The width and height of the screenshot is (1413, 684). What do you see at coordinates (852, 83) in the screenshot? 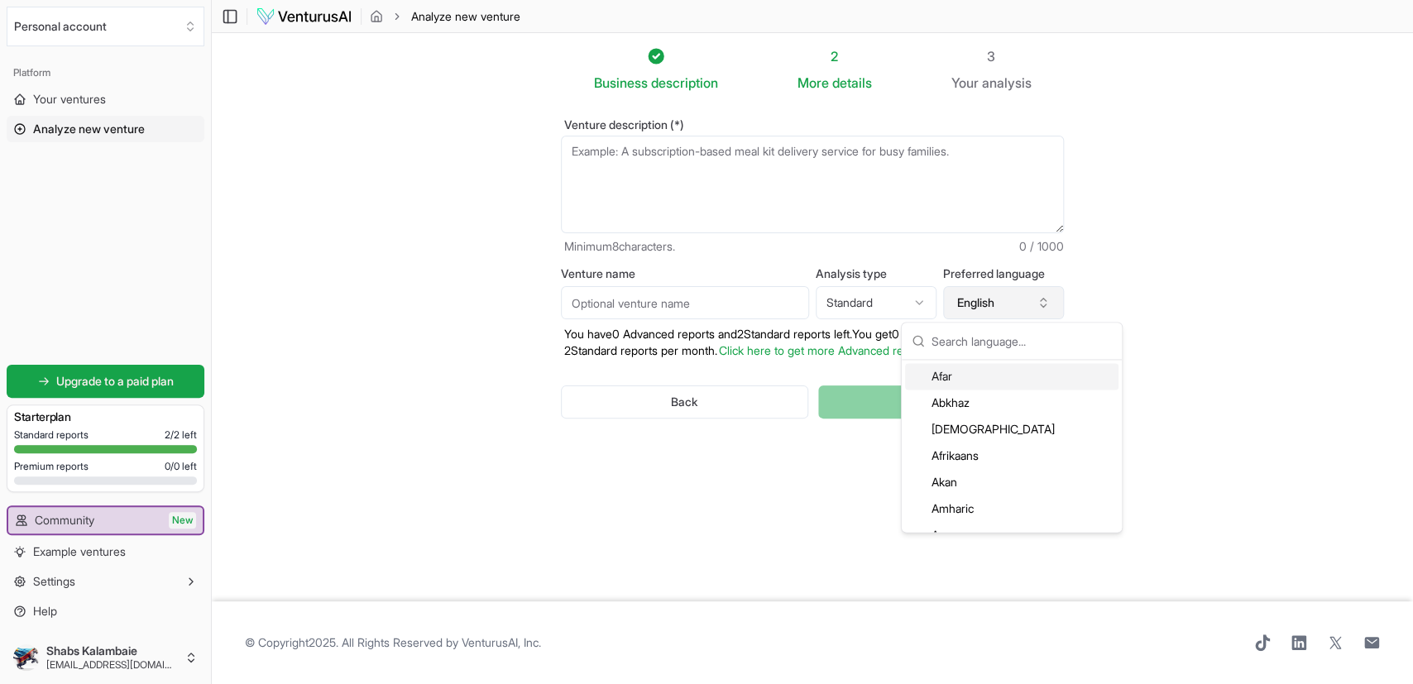
I see `span: details` at bounding box center [852, 83].